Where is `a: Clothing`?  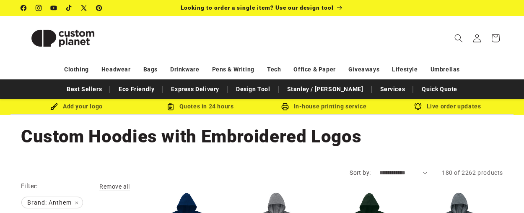
a: Clothing is located at coordinates (76, 69).